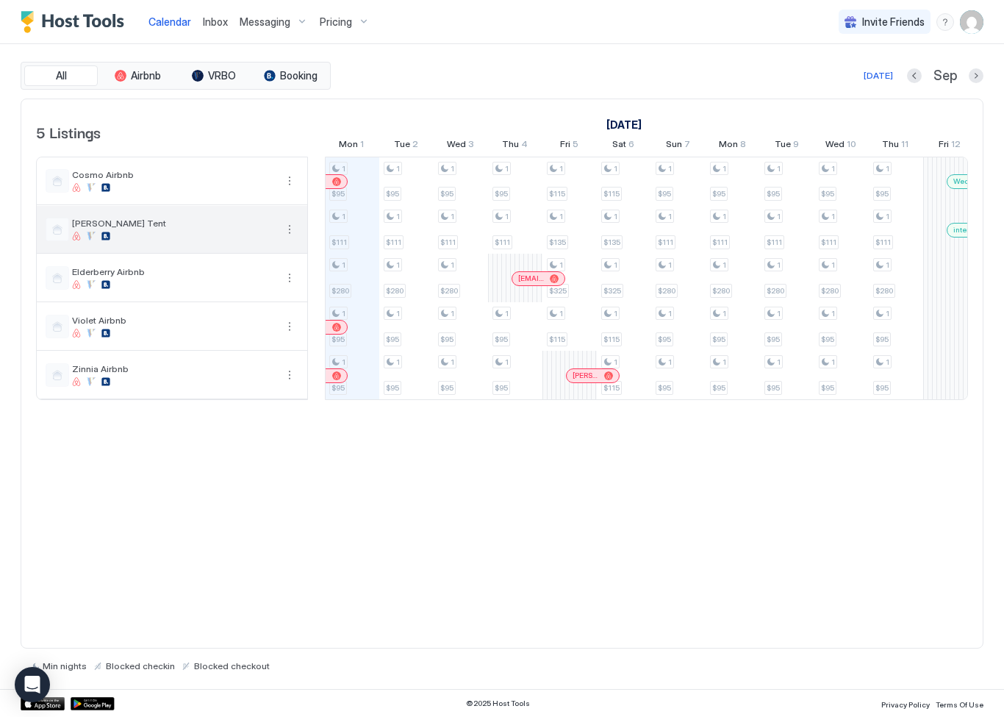  Describe the element at coordinates (498, 703) in the screenshot. I see `span: © 2025 Host Tools` at that location.